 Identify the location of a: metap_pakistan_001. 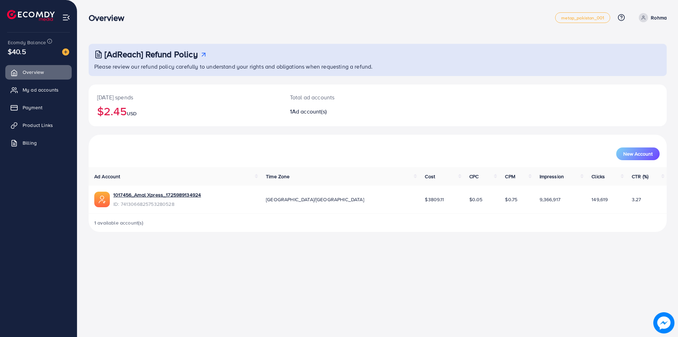
(583, 18).